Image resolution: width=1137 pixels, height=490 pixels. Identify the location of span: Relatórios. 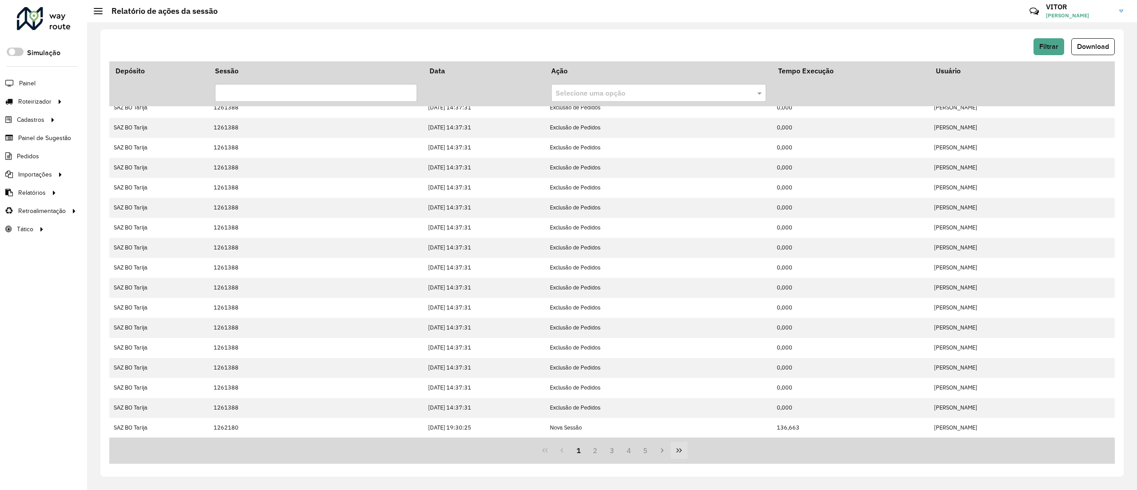
(32, 192).